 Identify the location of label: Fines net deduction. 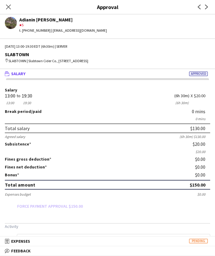
(26, 167).